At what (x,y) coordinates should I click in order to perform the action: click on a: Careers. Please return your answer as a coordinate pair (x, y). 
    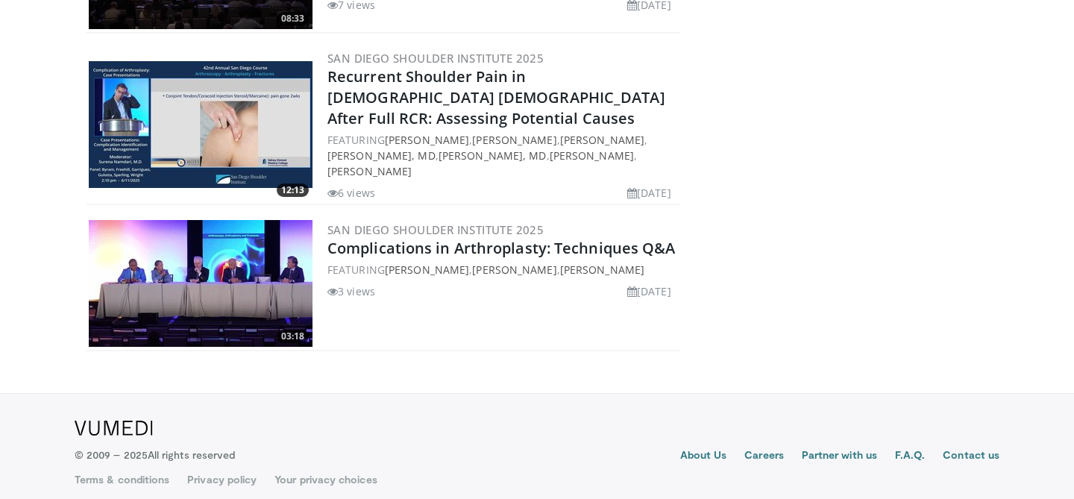
    Looking at the image, I should click on (764, 457).